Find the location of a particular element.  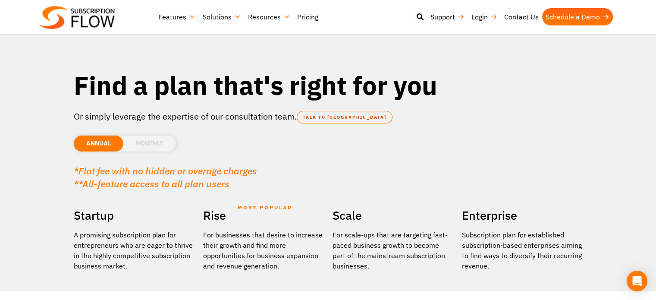

li: MONTHLY is located at coordinates (150, 143).